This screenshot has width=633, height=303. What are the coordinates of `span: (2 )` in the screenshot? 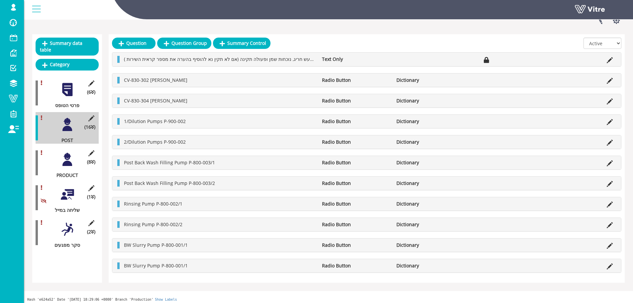 It's located at (91, 231).